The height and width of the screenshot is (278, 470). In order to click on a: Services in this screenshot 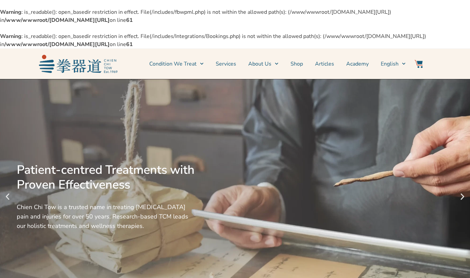, I will do `click(226, 64)`.